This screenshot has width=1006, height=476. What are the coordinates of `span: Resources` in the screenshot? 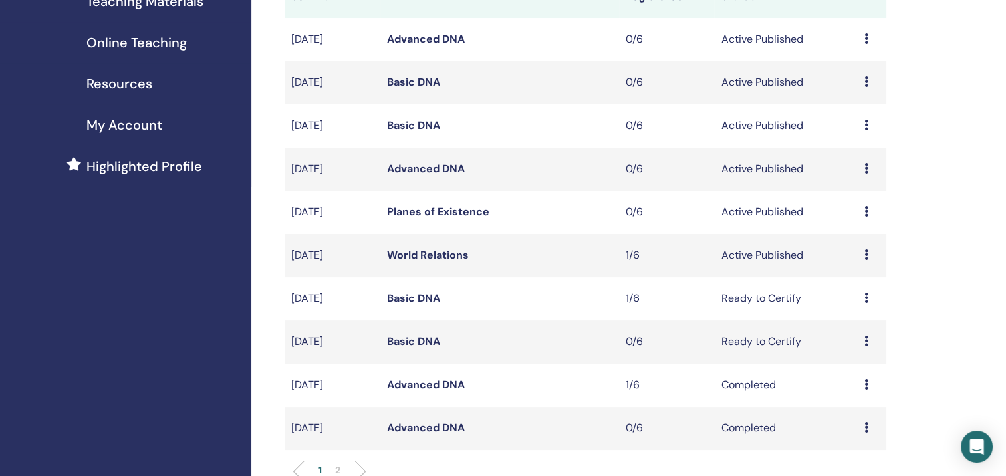 It's located at (119, 84).